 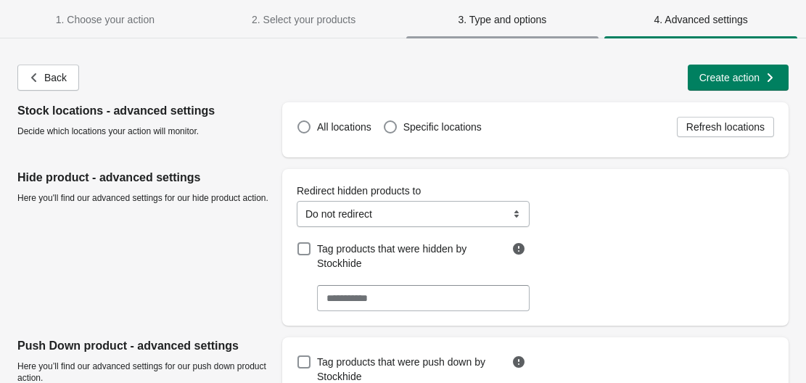 I want to click on span: 3. Type and options, so click(x=502, y=20).